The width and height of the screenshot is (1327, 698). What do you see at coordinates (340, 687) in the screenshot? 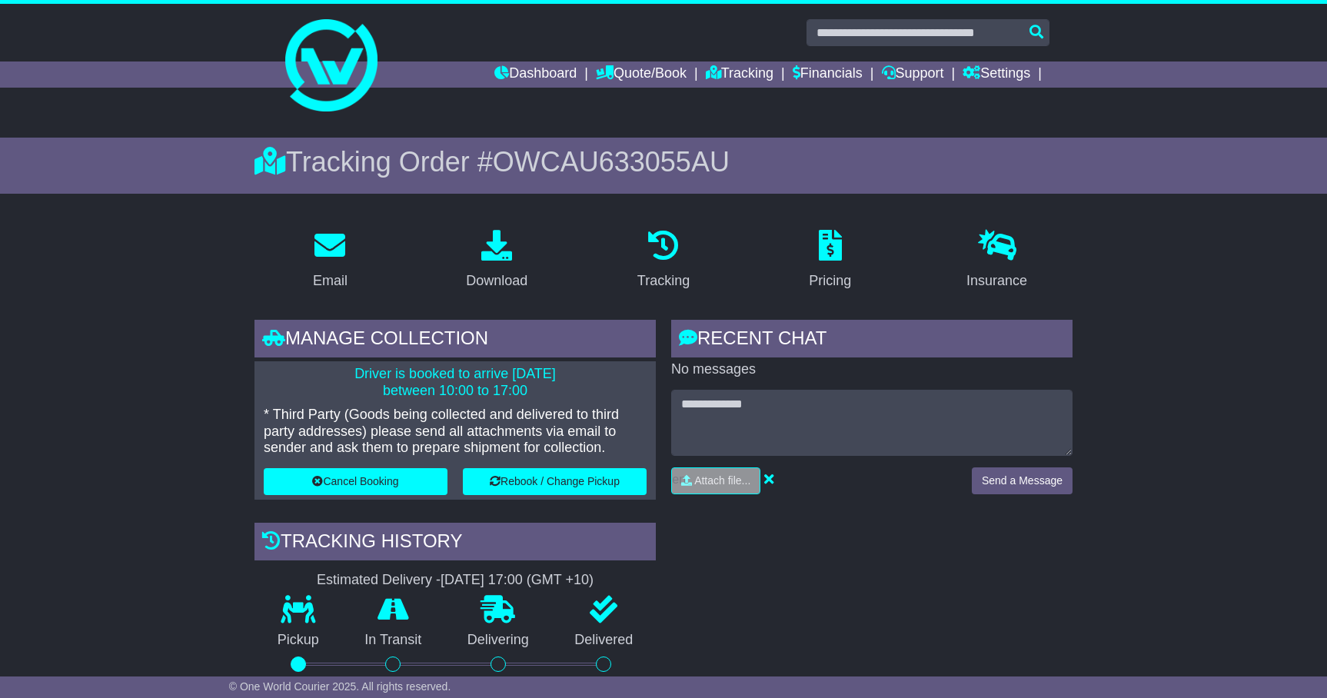
I see `span: © One World Courier 2025. All rights reserved.` at bounding box center [340, 687].